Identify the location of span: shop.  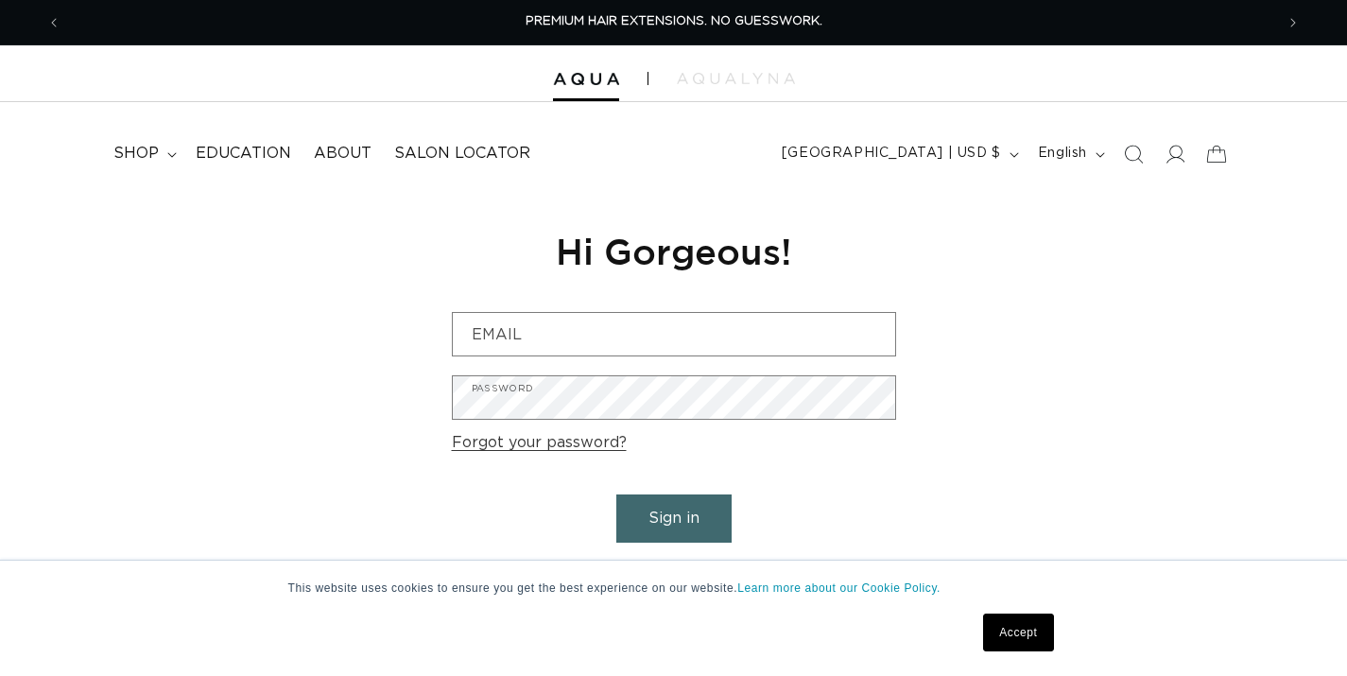
(136, 153).